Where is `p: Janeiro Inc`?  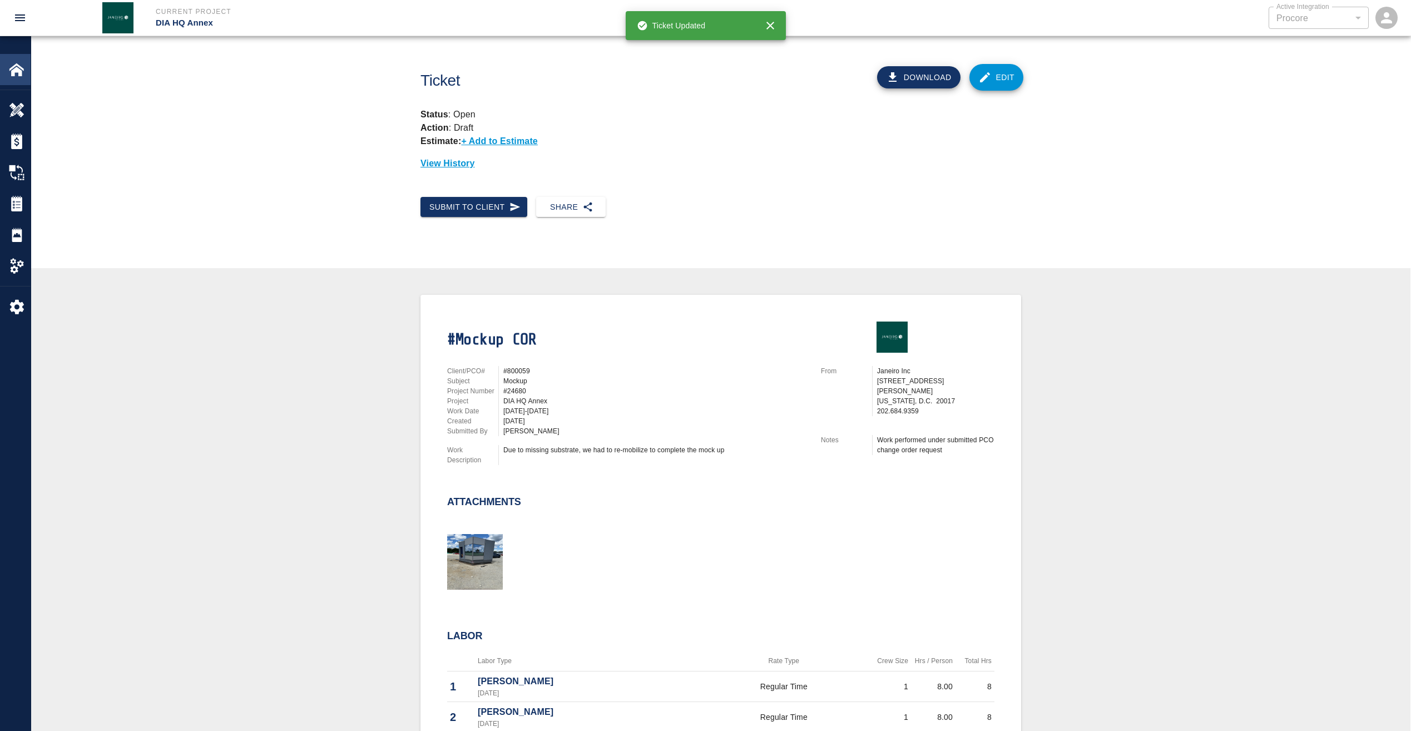 p: Janeiro Inc is located at coordinates (936, 371).